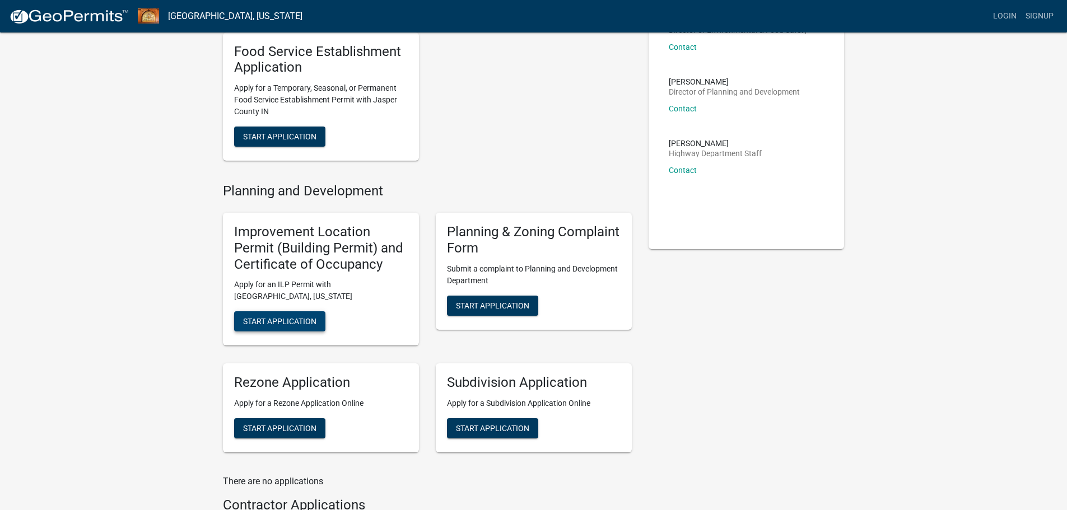 Image resolution: width=1067 pixels, height=510 pixels. Describe the element at coordinates (534, 403) in the screenshot. I see `p: Apply for a Subdivision Application Online` at that location.